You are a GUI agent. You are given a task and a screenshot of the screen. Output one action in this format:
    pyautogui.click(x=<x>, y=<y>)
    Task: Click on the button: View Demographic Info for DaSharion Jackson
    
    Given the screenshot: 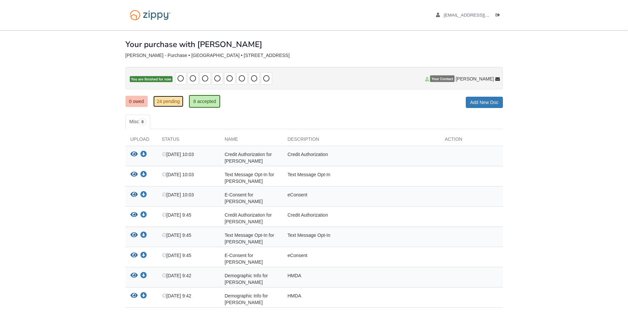 What is the action you would take?
    pyautogui.click(x=134, y=295)
    